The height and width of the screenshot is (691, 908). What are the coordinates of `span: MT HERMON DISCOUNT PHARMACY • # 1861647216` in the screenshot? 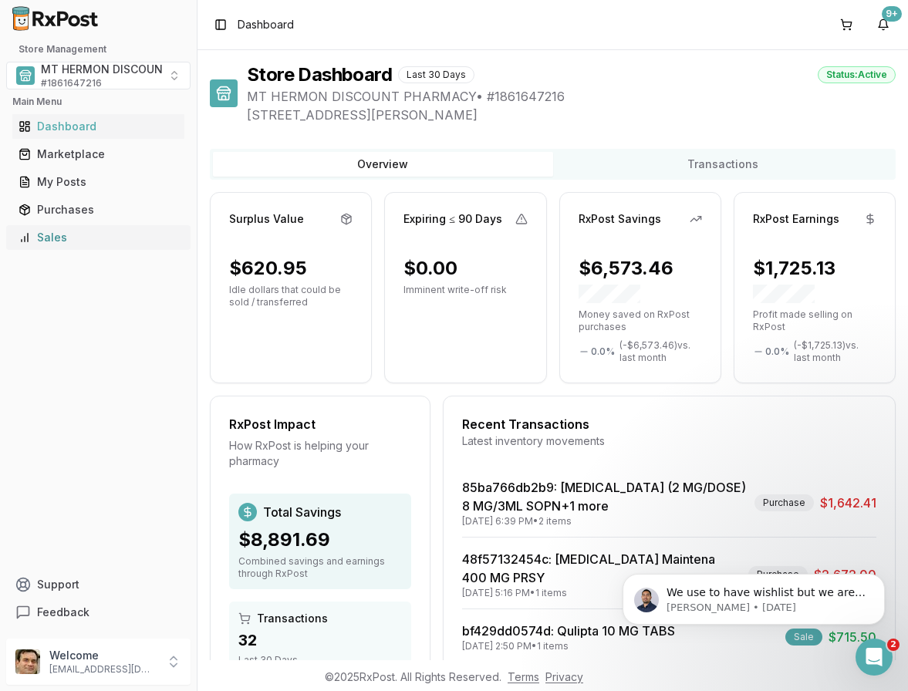 It's located at (571, 96).